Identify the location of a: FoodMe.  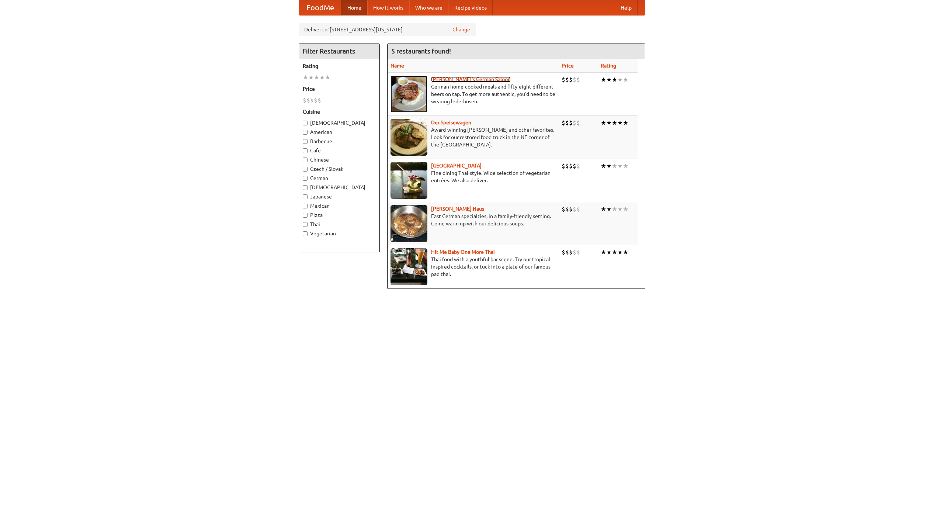
(320, 8).